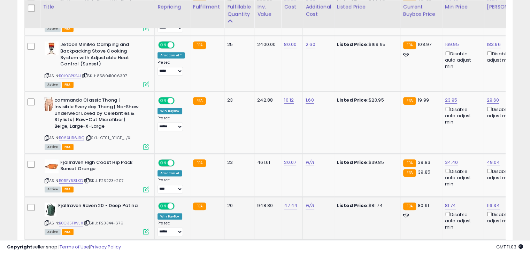  What do you see at coordinates (238, 45) in the screenshot?
I see `div: 25` at bounding box center [238, 45].